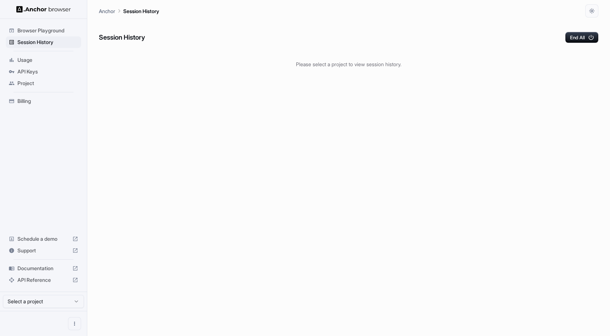 This screenshot has height=336, width=610. What do you see at coordinates (122, 37) in the screenshot?
I see `h6: Session History` at bounding box center [122, 37].